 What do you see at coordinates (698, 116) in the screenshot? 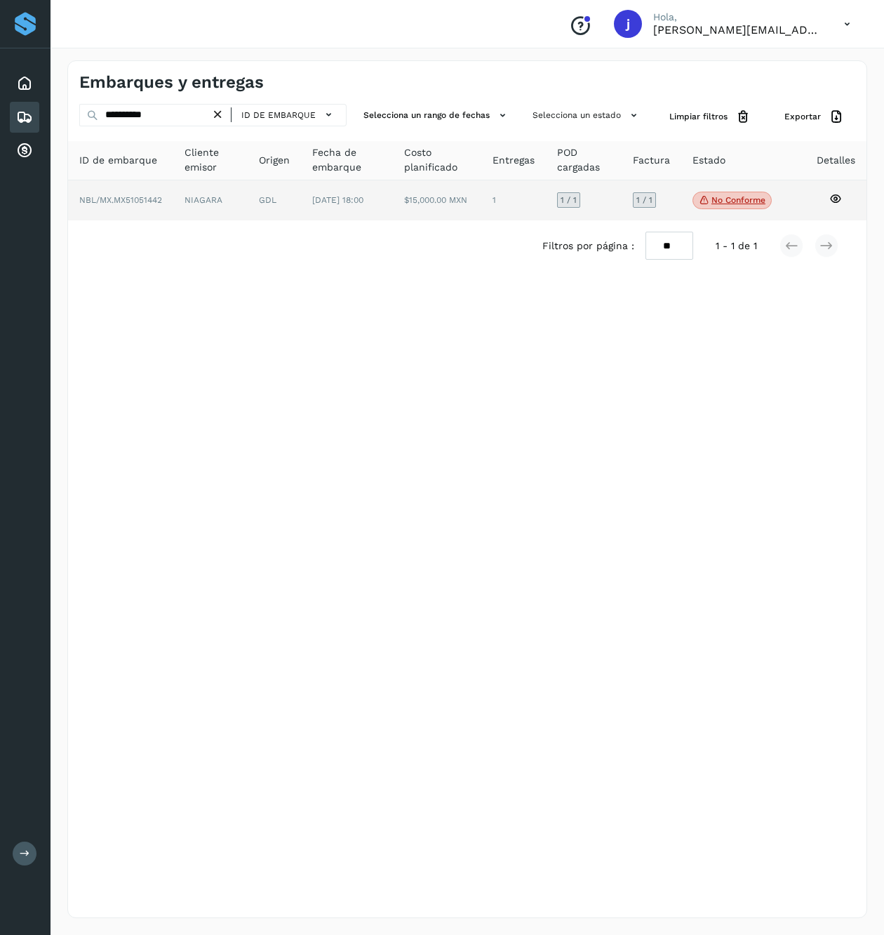
I see `span: Limpiar filtros` at bounding box center [698, 116].